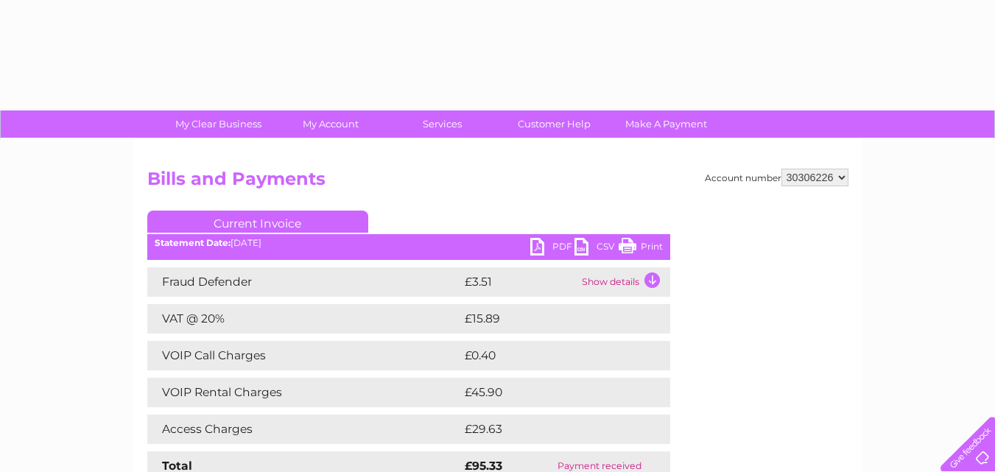 This screenshot has height=472, width=995. I want to click on td: £0.40, so click(548, 356).